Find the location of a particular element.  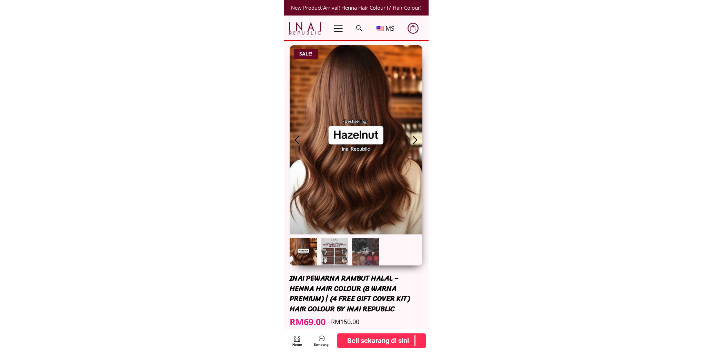

div: INAI PEWARNA RAMBUT HALAL – HENNA HAIR COLOUR (8 WARNA PREMIUM) | (4 FREE GIFT COVER KIT) HAIR CO... is located at coordinates (356, 294).